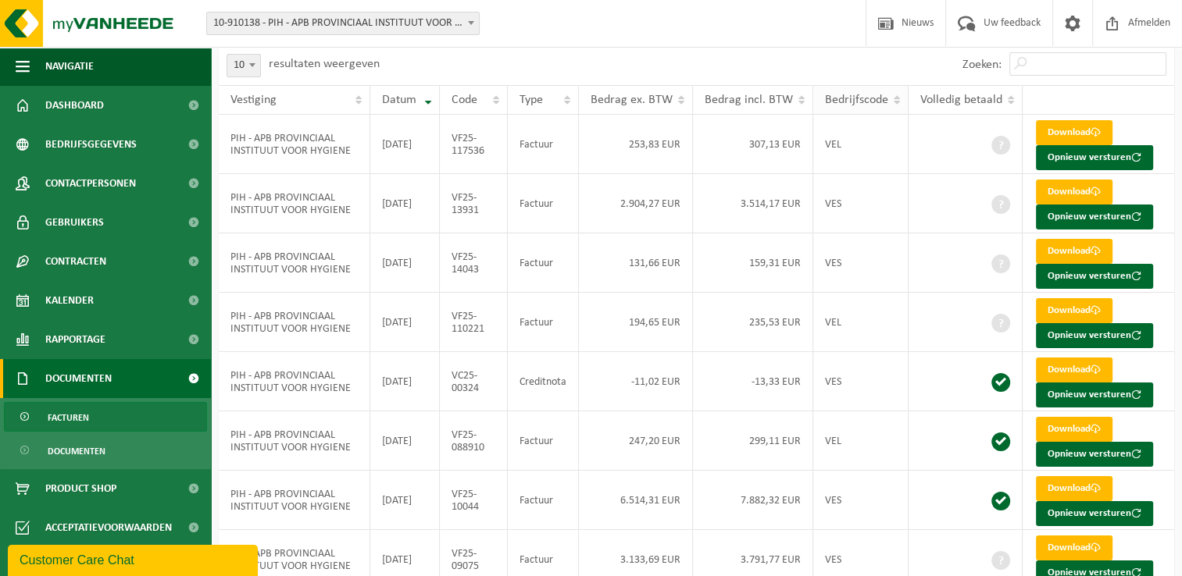  Describe the element at coordinates (473, 145) in the screenshot. I see `td: VF25-117536` at that location.